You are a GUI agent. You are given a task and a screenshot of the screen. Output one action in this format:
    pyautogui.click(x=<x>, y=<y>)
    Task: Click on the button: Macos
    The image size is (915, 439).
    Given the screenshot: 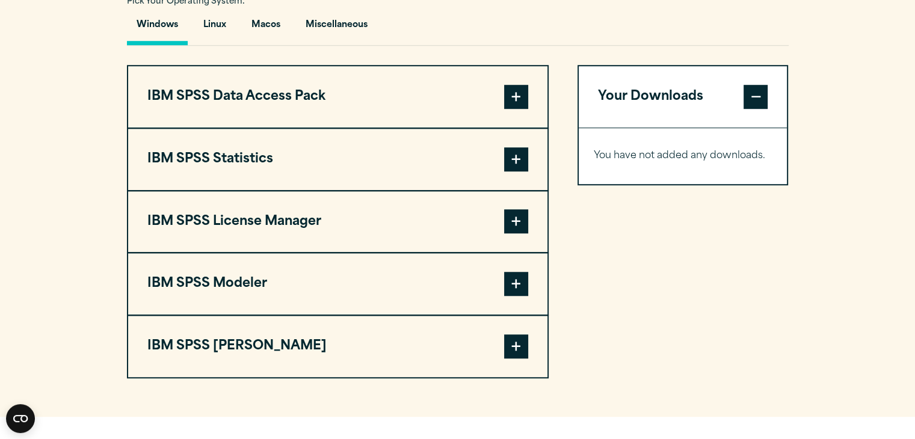 What is the action you would take?
    pyautogui.click(x=266, y=28)
    